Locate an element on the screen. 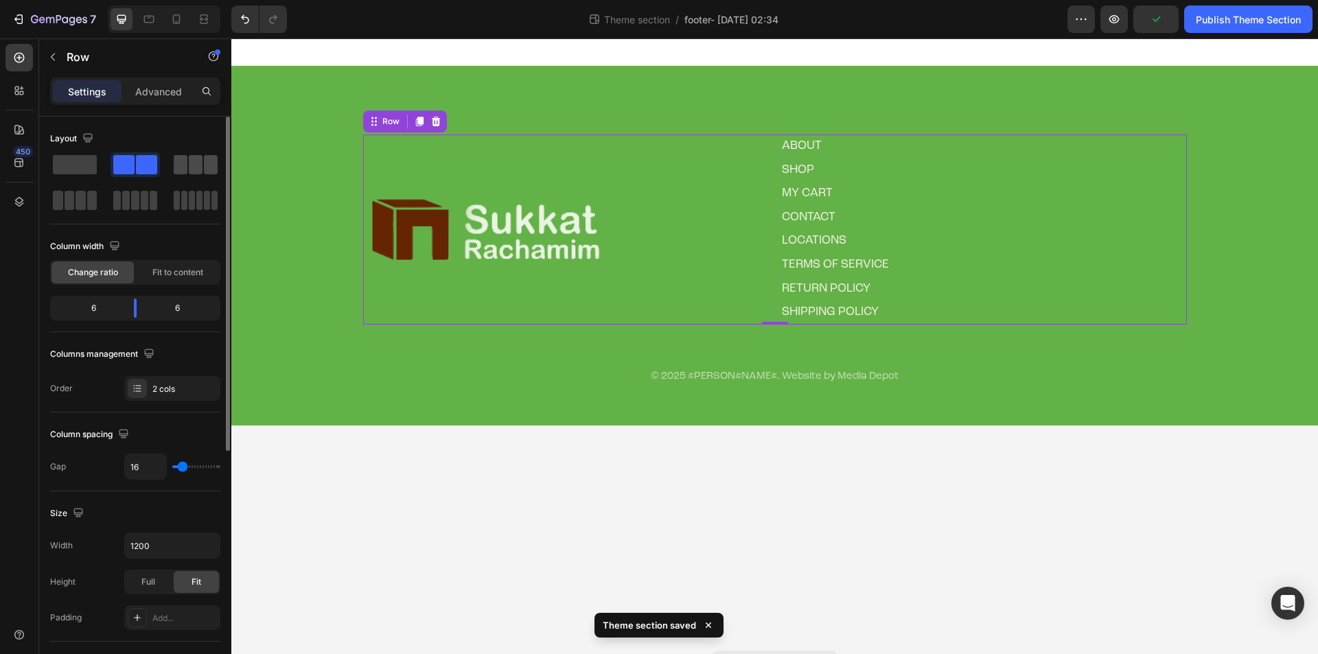 Image resolution: width=1318 pixels, height=654 pixels. div: 2 cols is located at coordinates (185, 389).